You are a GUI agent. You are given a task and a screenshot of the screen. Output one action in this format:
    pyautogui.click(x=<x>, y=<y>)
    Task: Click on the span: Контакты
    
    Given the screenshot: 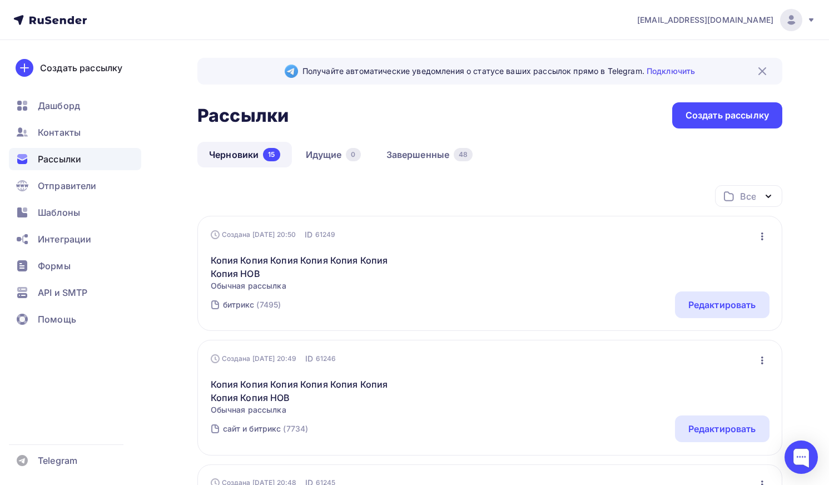 What is the action you would take?
    pyautogui.click(x=59, y=132)
    